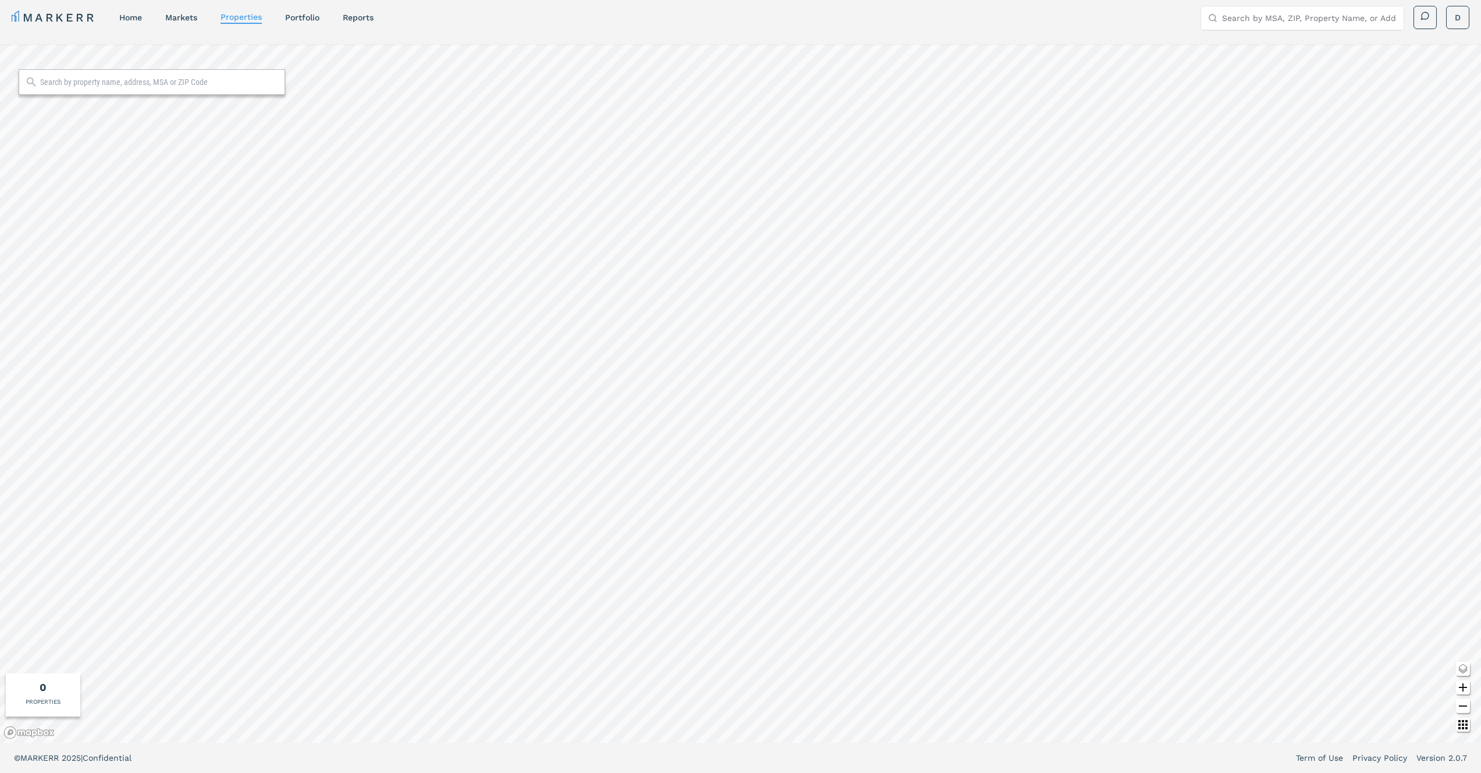 This screenshot has width=1481, height=773. I want to click on a: properties, so click(241, 17).